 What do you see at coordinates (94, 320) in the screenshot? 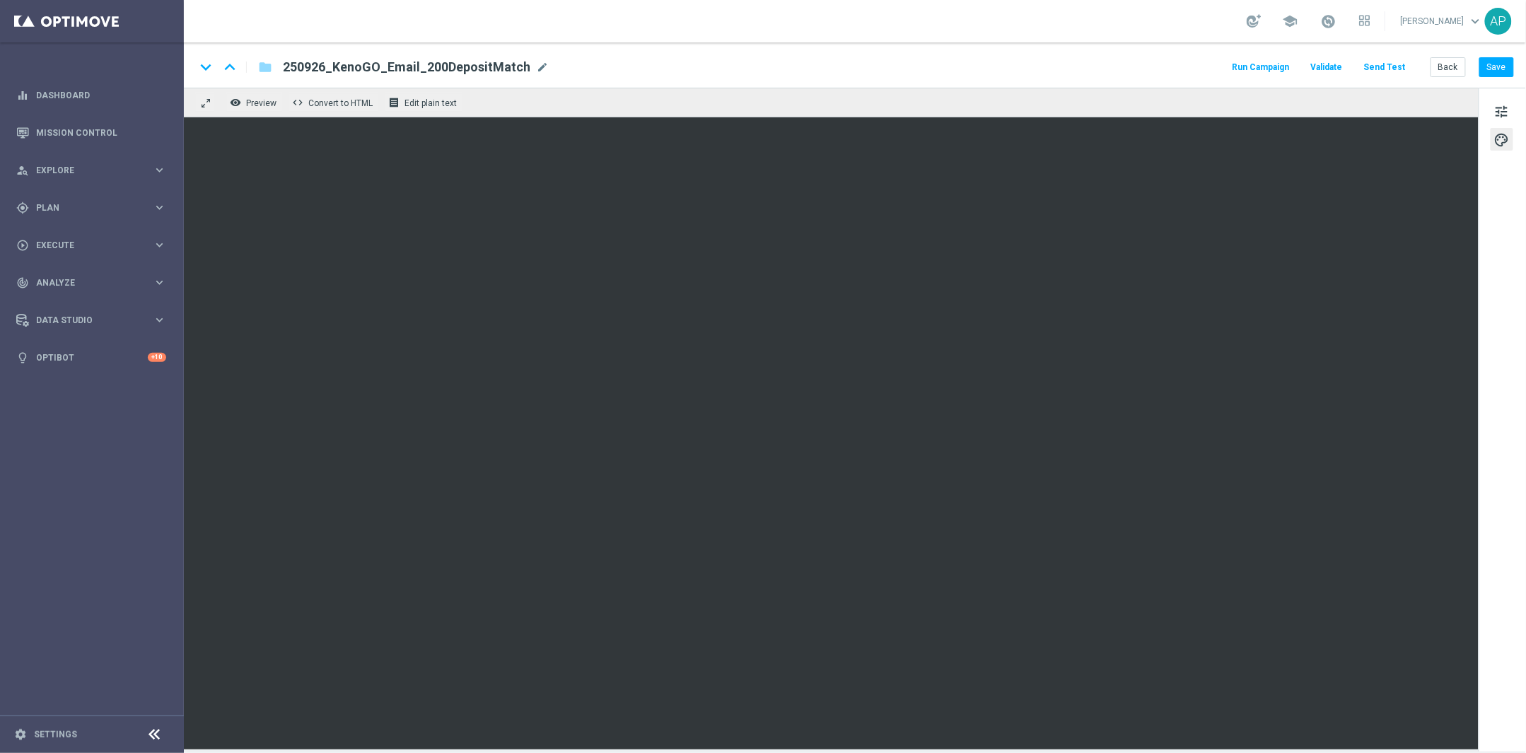
I see `span: Data Studio` at bounding box center [94, 320].